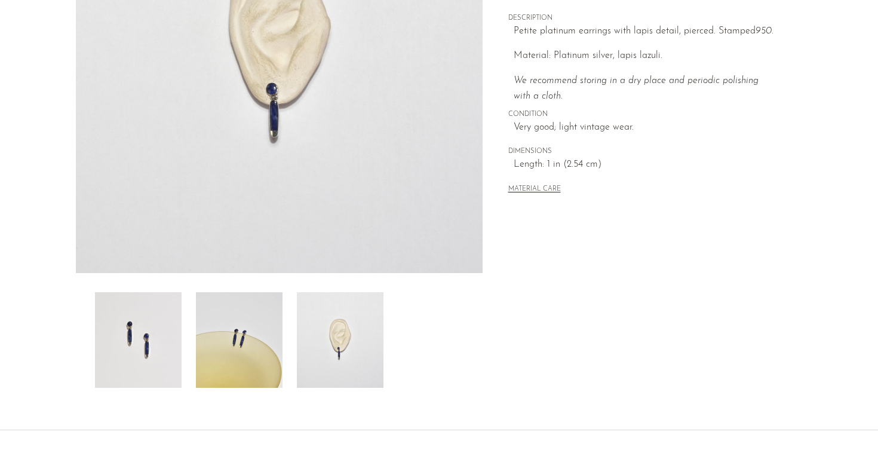  Describe the element at coordinates (645, 128) in the screenshot. I see `span: Very good; light vintage wear.` at that location.